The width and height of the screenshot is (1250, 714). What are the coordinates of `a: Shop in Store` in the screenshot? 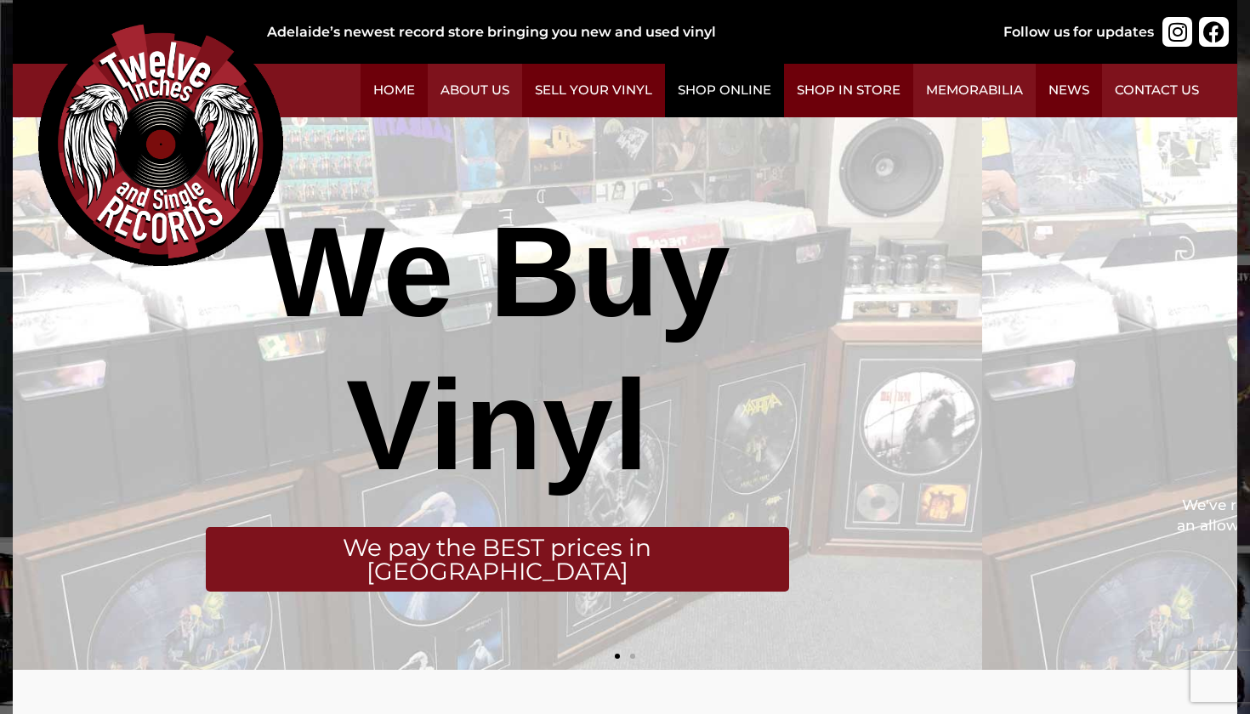 It's located at (849, 90).